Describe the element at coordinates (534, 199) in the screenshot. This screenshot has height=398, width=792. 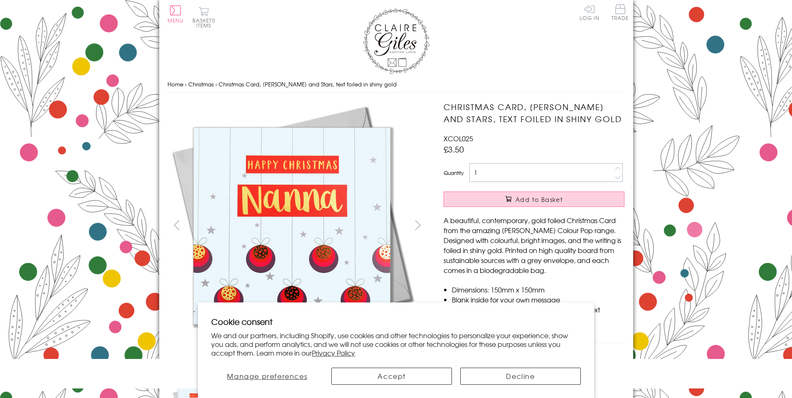
I see `button: Add to Basket` at that location.